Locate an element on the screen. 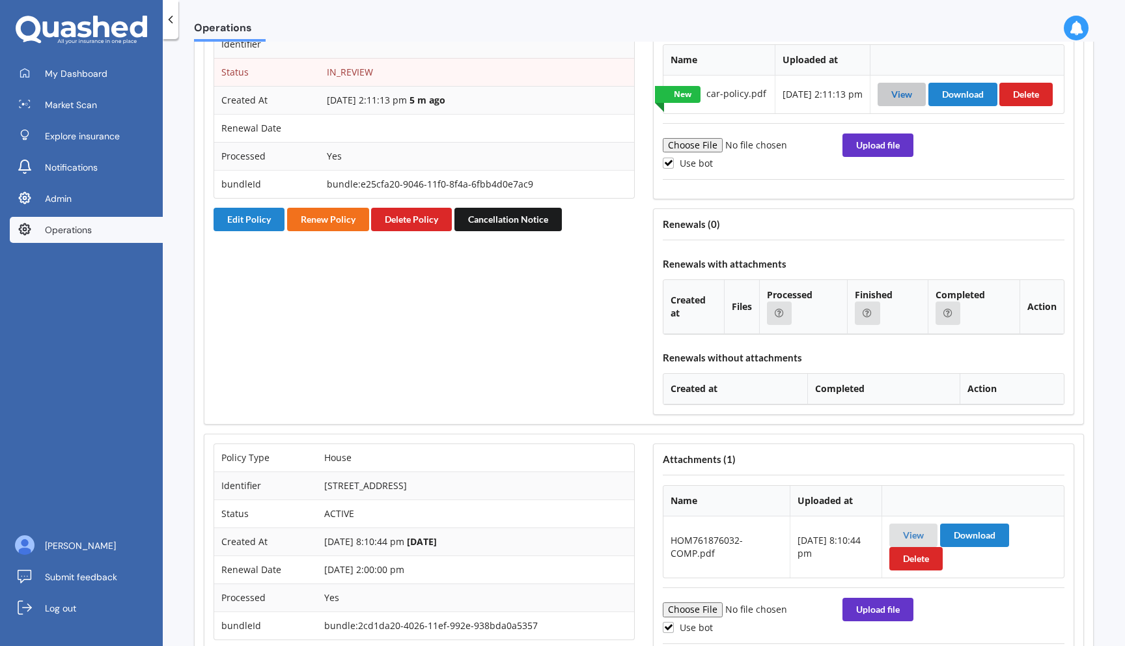  button: Delete Policy is located at coordinates (411, 219).